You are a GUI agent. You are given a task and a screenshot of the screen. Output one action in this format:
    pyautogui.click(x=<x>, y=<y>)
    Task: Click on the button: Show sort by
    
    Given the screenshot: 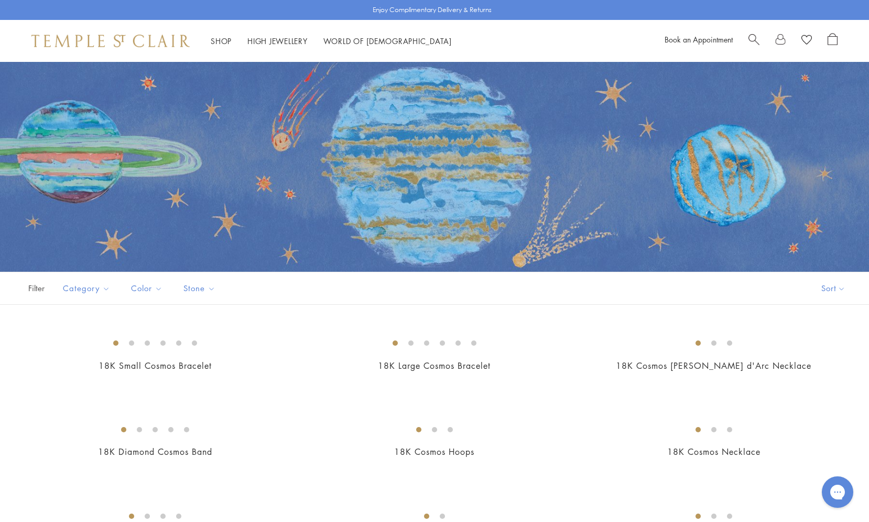 What is the action you would take?
    pyautogui.click(x=833, y=288)
    